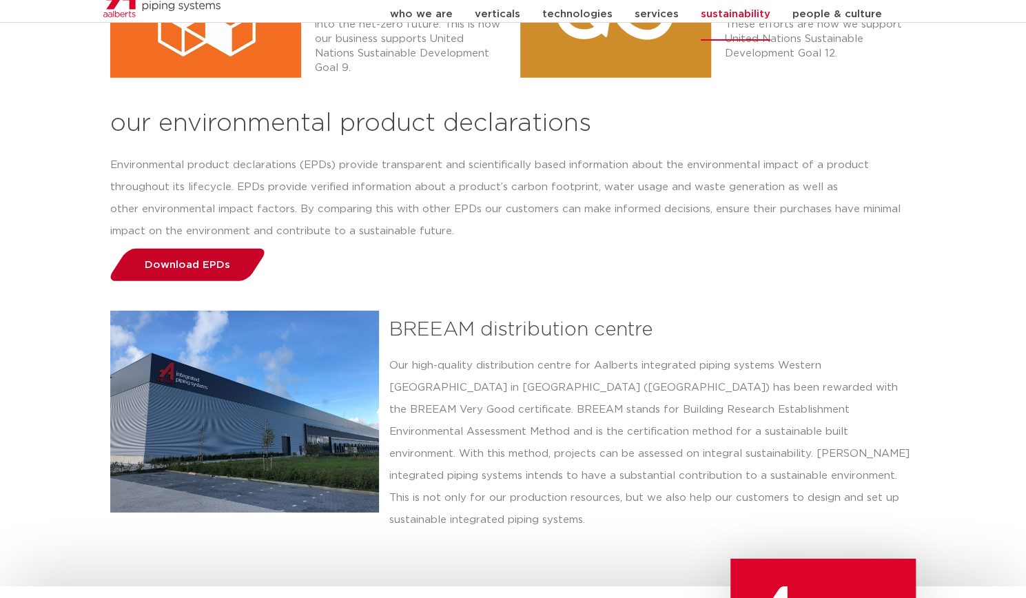 The width and height of the screenshot is (1026, 598). What do you see at coordinates (188, 265) in the screenshot?
I see `span: Download EPDs` at bounding box center [188, 265].